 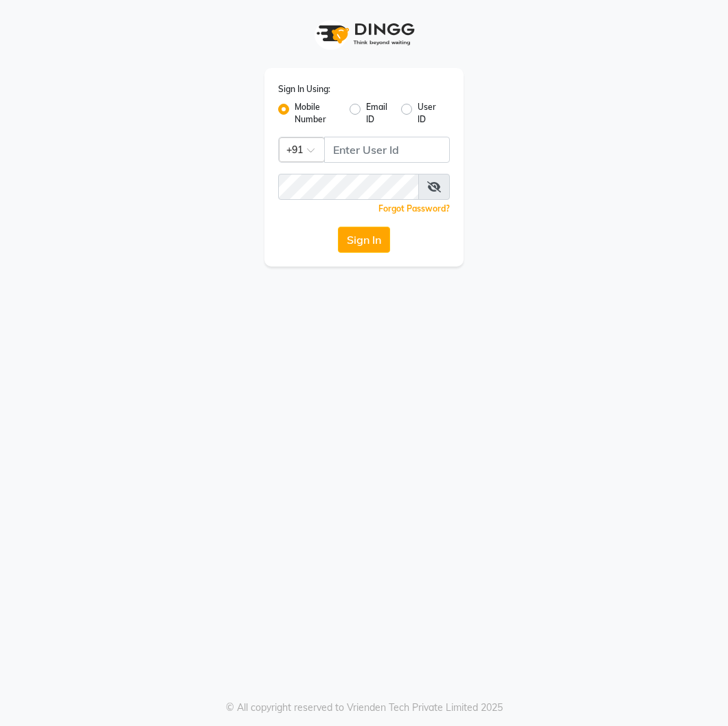 I want to click on img: logo1.svg, so click(x=364, y=34).